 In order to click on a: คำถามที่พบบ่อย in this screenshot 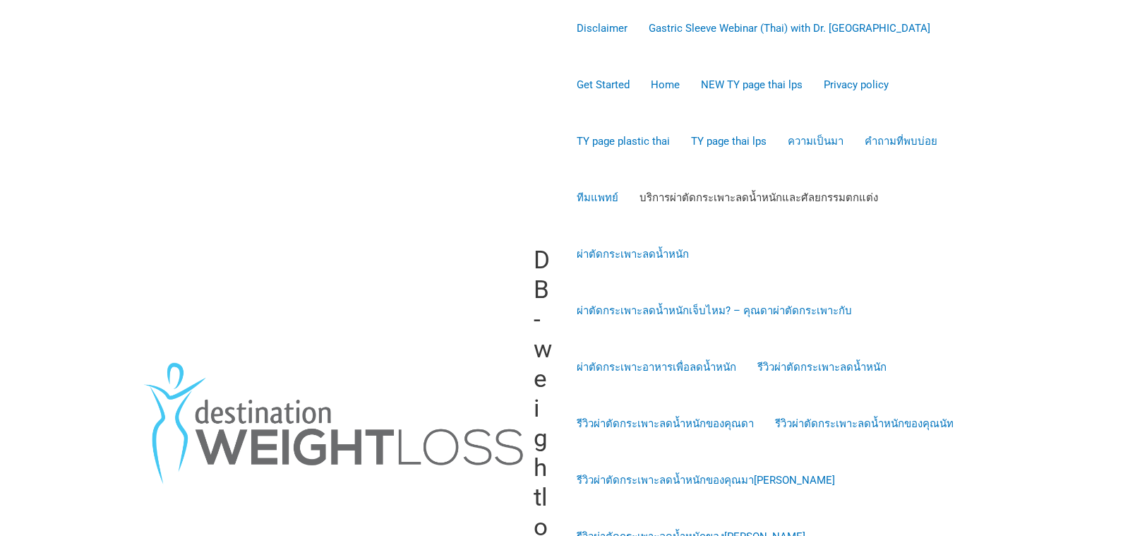, I will do `click(900, 141)`.